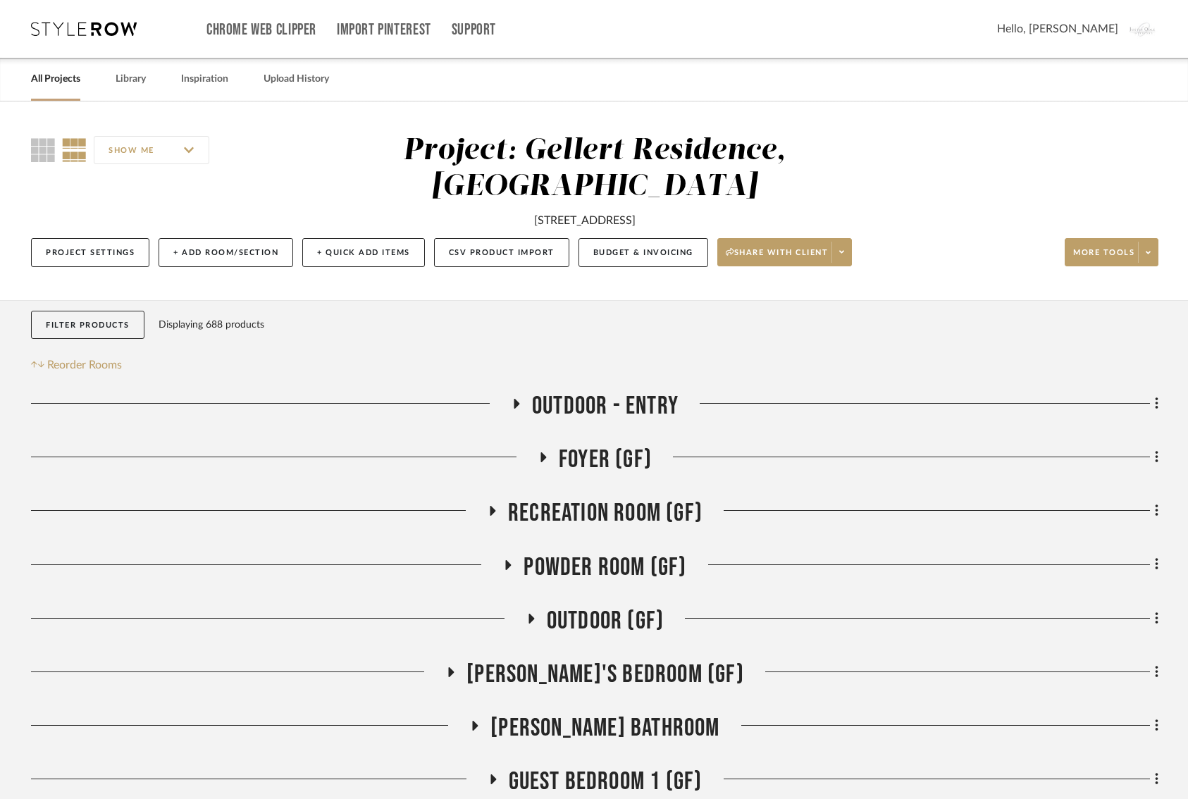 The image size is (1188, 799). Describe the element at coordinates (1103, 258) in the screenshot. I see `span: More tools` at that location.